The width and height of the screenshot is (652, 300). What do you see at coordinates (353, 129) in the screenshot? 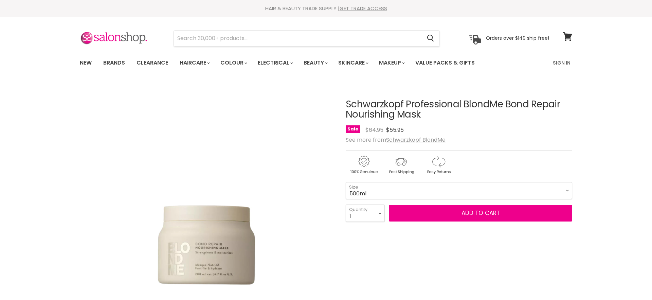
I see `span: Sale` at bounding box center [353, 129].